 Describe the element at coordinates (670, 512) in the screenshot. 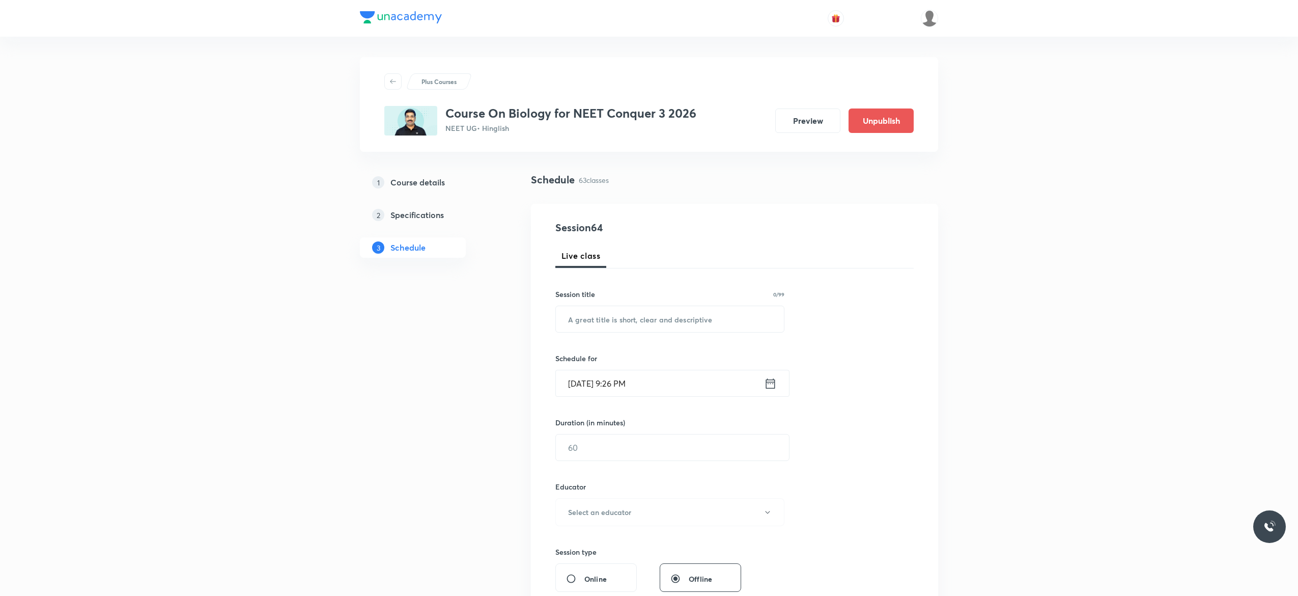

I see `button: Select an educator` at that location.